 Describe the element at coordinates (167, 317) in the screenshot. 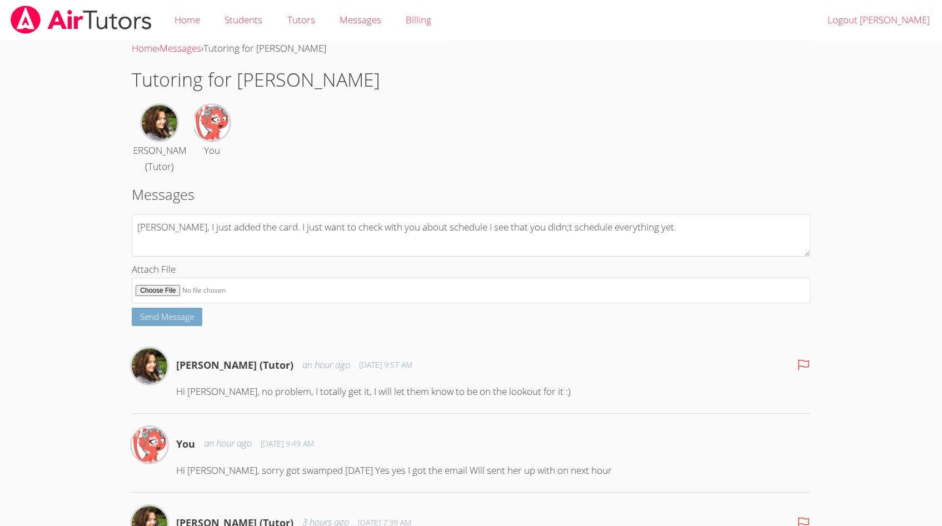

I see `button: Send Message` at that location.